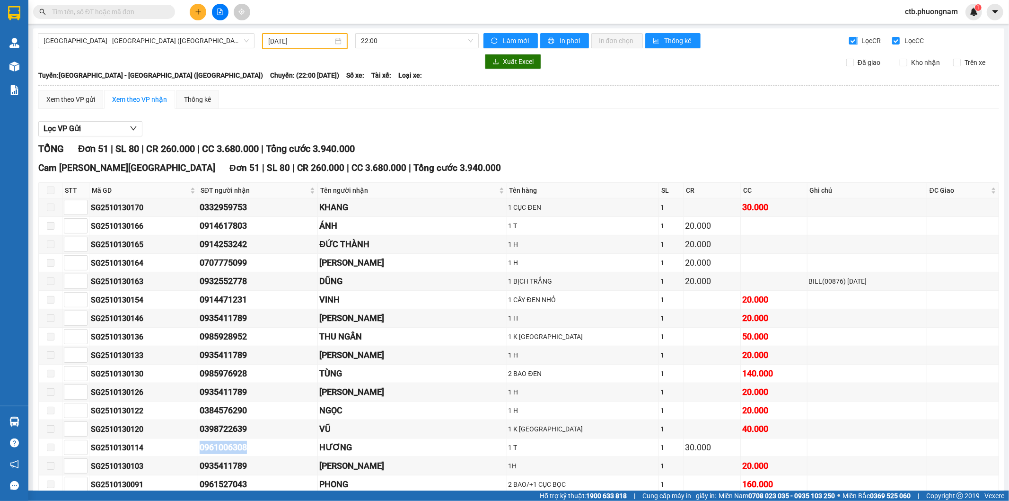 This screenshot has width=1009, height=501. I want to click on span: message, so click(14, 485).